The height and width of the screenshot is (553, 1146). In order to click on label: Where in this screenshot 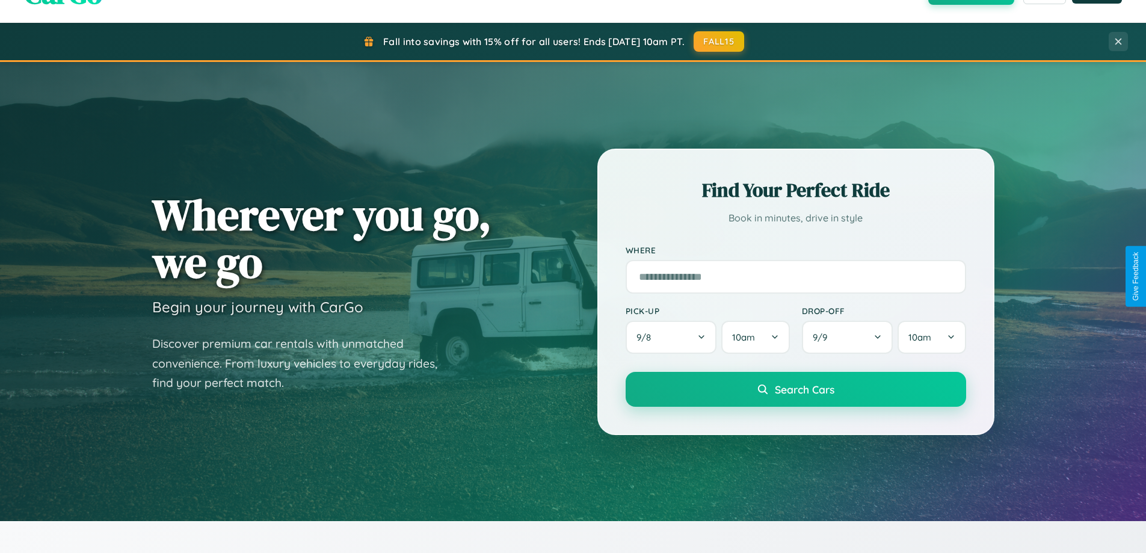, I will do `click(796, 250)`.